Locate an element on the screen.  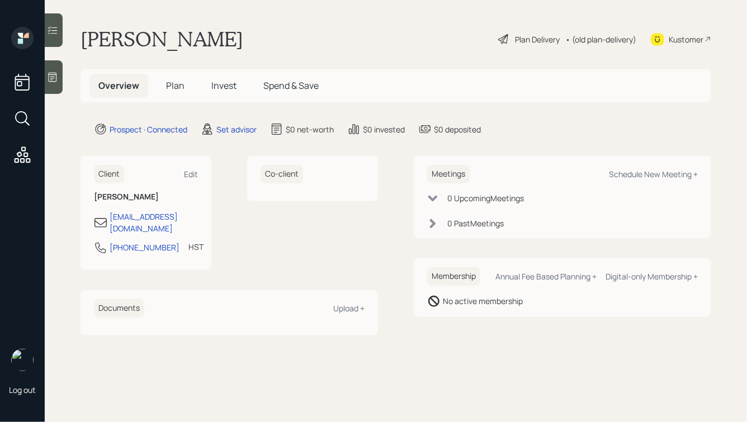
h6: Meetings is located at coordinates (448, 174).